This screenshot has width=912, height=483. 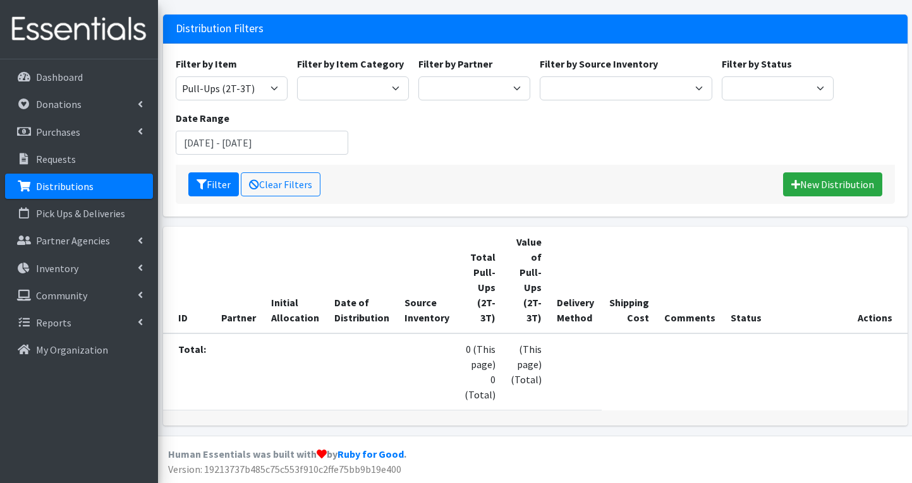 I want to click on p: Reports, so click(x=54, y=323).